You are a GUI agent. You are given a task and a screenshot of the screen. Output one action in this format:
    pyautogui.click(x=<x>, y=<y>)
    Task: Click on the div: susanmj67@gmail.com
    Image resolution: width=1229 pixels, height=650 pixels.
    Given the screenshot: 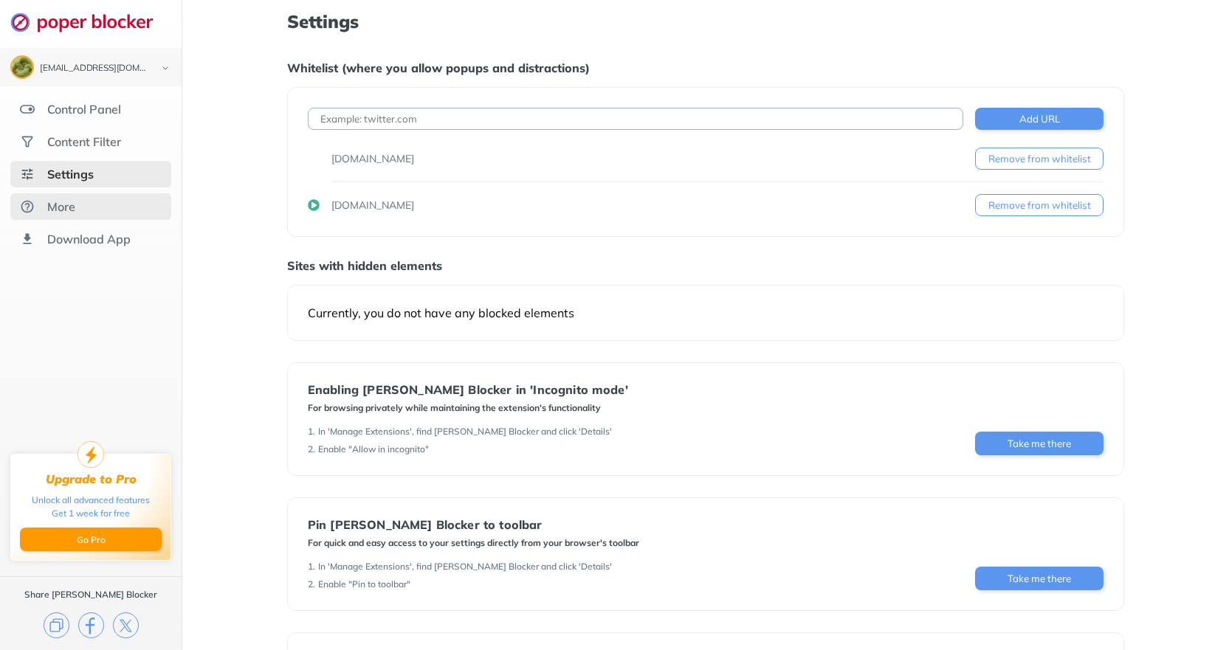 What is the action you would take?
    pyautogui.click(x=94, y=69)
    